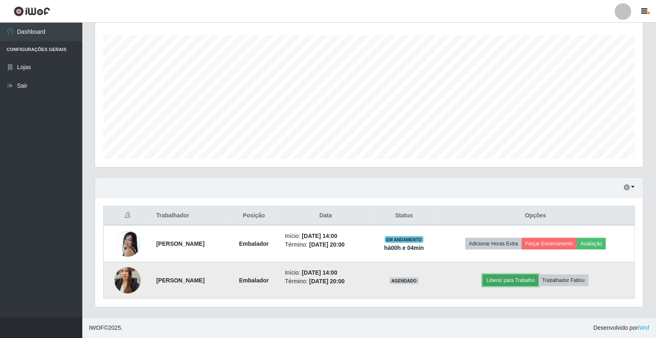 The width and height of the screenshot is (656, 338). What do you see at coordinates (511, 280) in the screenshot?
I see `button: Liberar para Trabalho` at bounding box center [511, 280].